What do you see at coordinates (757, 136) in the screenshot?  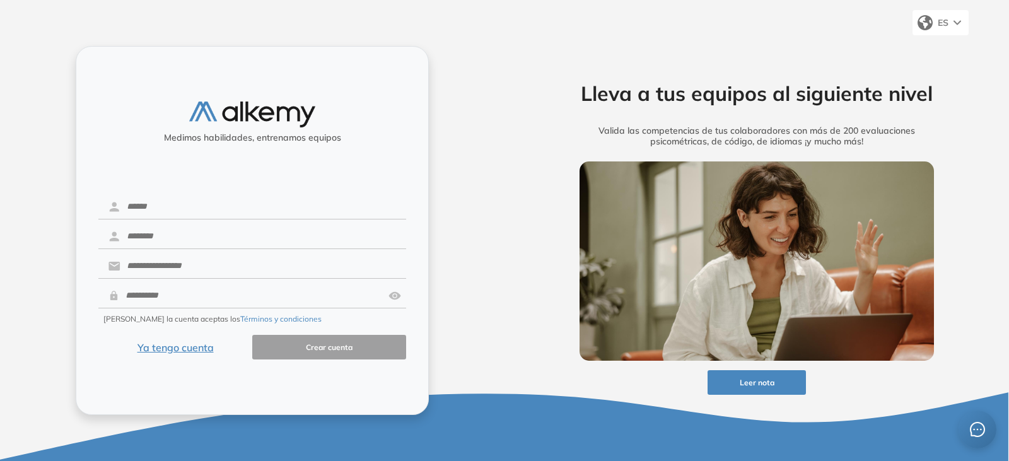 I see `h5: Valida las competencias de tus colaboradores con más de 200 evaluaciones psicométricas, de código...` at bounding box center [757, 136].